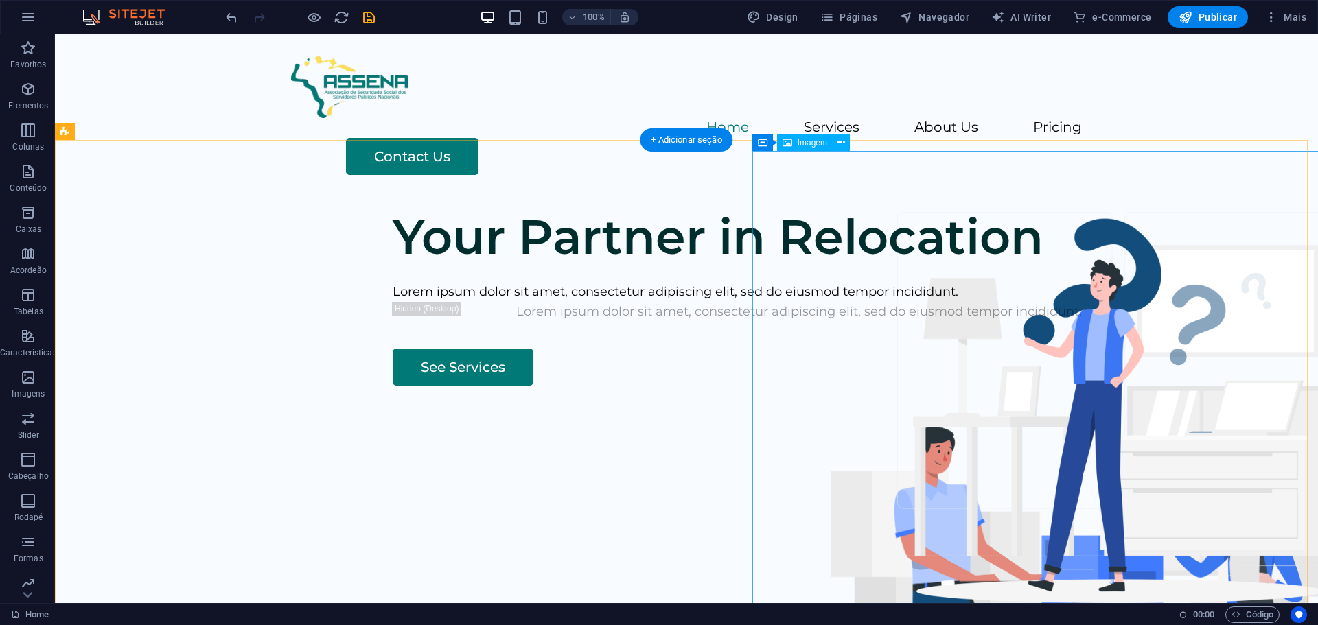 The height and width of the screenshot is (625, 1318). Describe the element at coordinates (29, 229) in the screenshot. I see `p: Caixas` at that location.